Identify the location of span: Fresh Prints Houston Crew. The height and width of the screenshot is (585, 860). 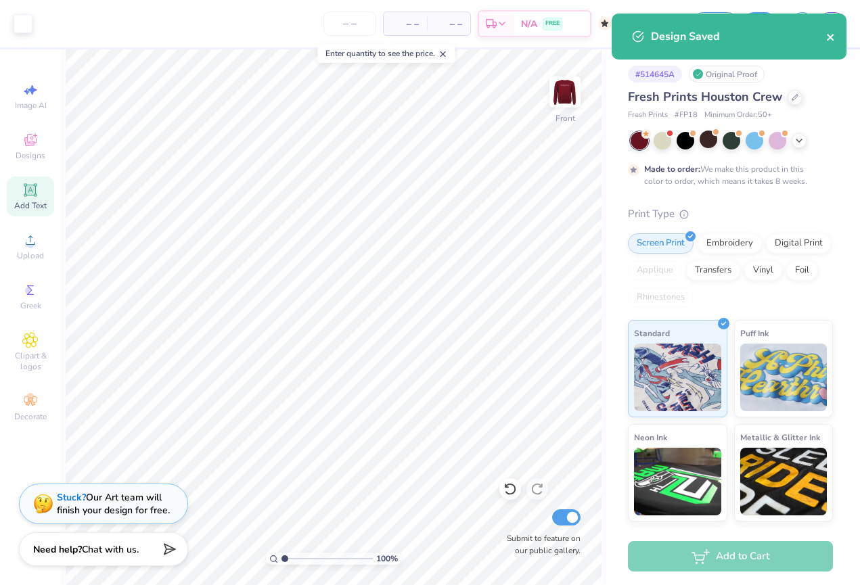
(705, 97).